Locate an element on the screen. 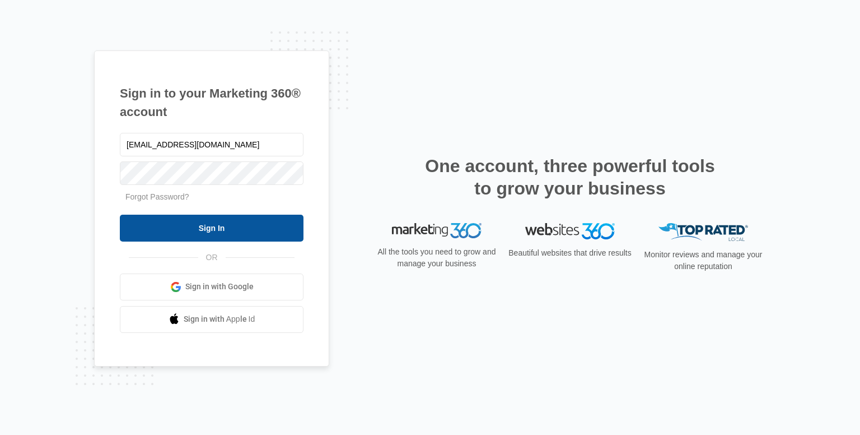 The image size is (860, 435). h1: Sign in to your Marketing 360® account is located at coordinates (212, 102).